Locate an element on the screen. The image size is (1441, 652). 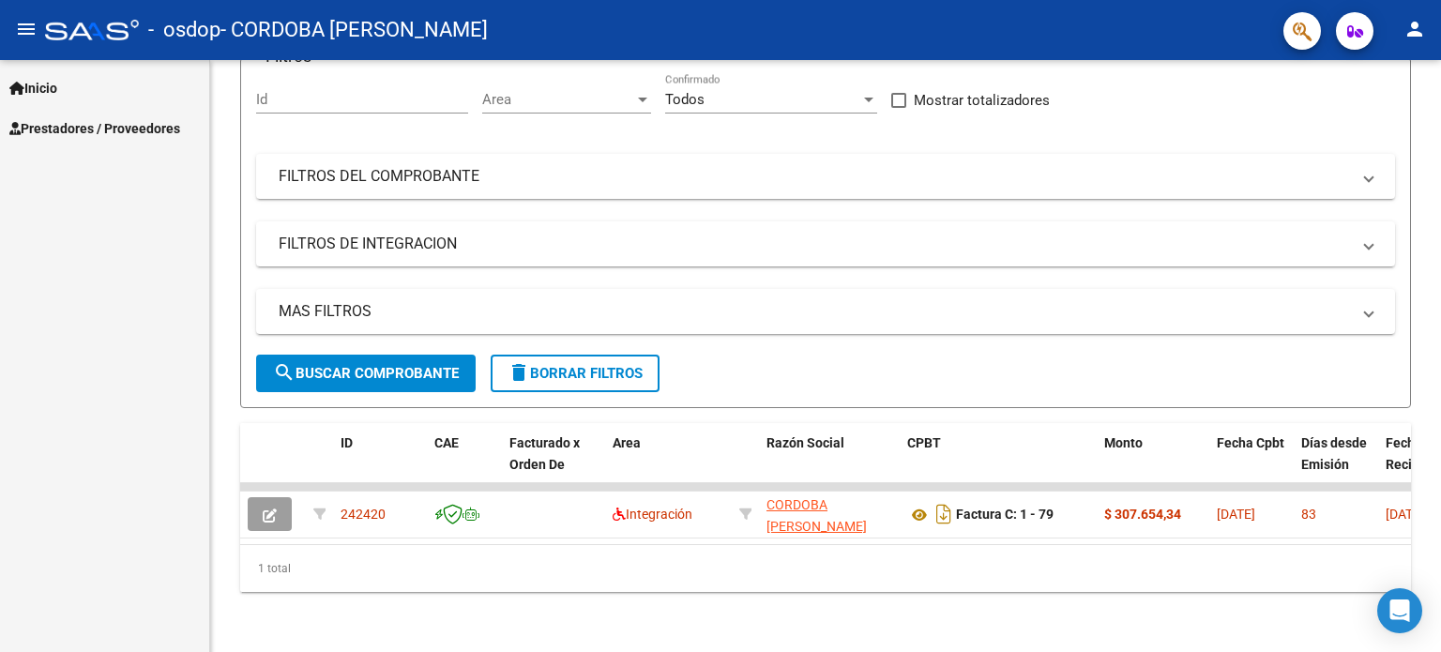
button: Buscar Comprobante is located at coordinates (366, 373).